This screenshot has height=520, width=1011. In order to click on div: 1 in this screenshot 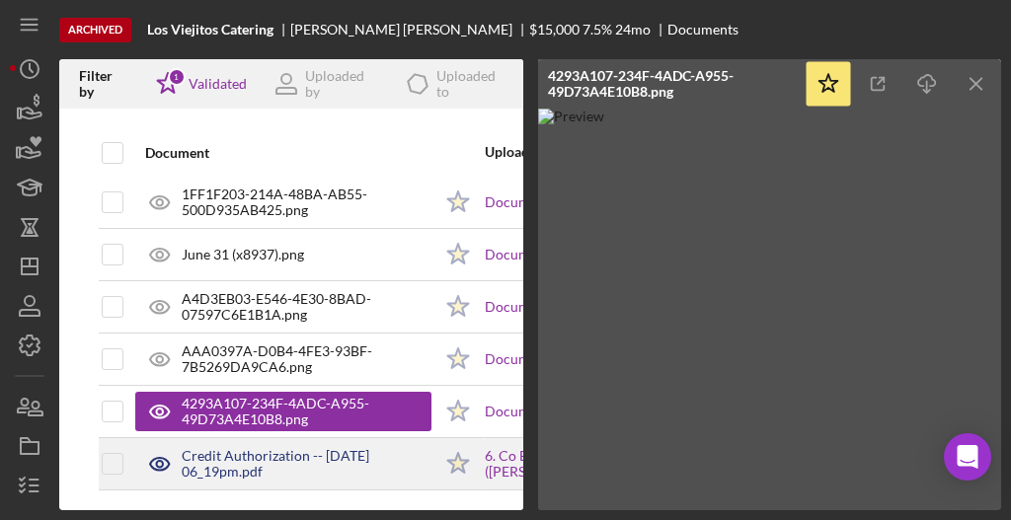, I will do `click(177, 77)`.